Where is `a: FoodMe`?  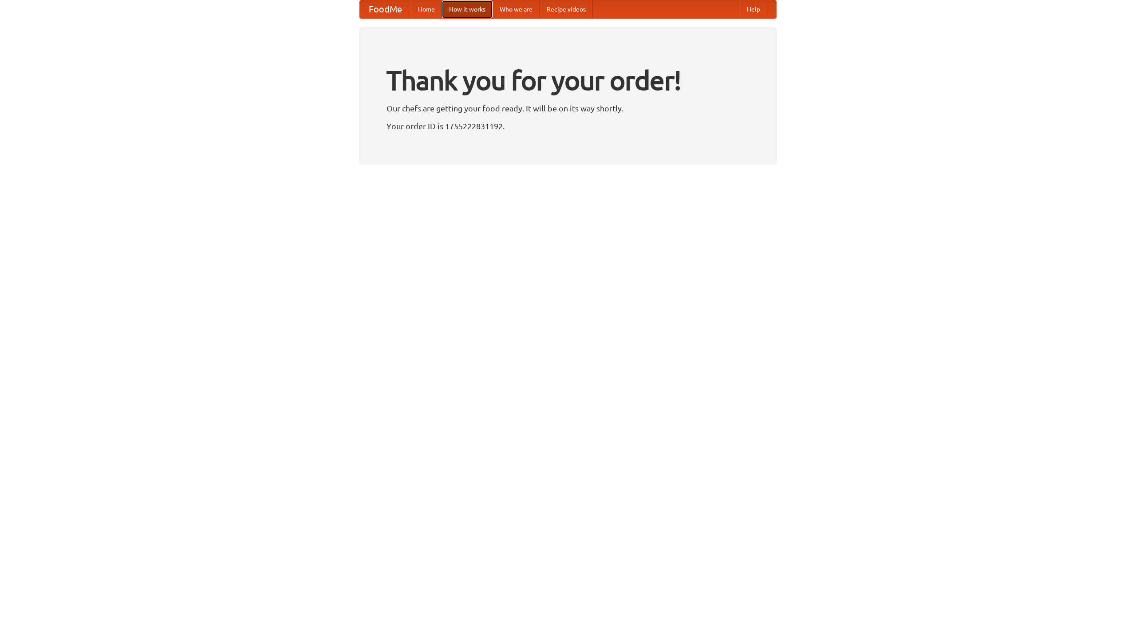 a: FoodMe is located at coordinates (385, 9).